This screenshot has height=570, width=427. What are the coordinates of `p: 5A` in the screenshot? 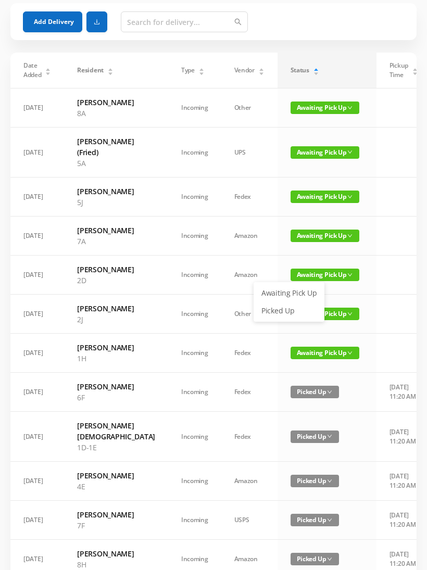 It's located at (116, 163).